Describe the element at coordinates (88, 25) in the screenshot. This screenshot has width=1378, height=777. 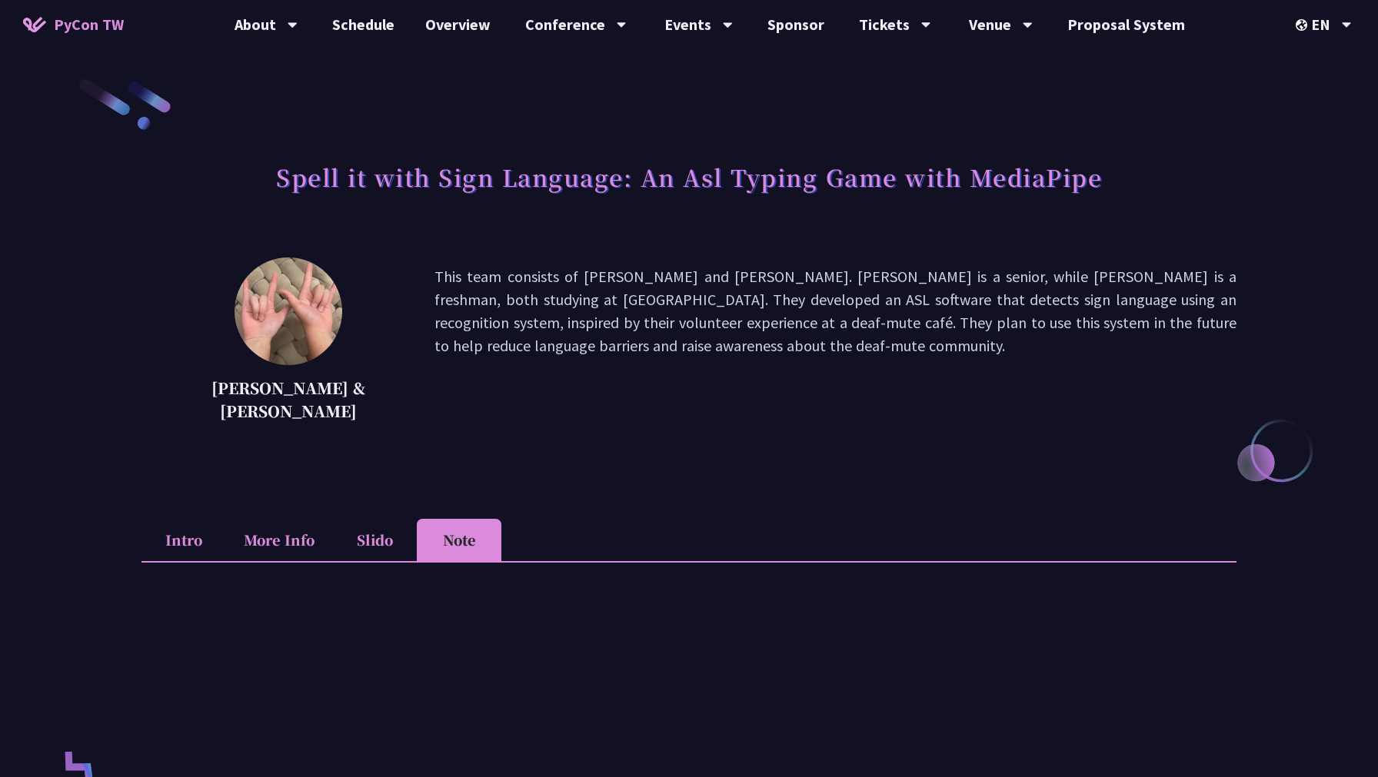
I see `span: PyCon TW` at that location.